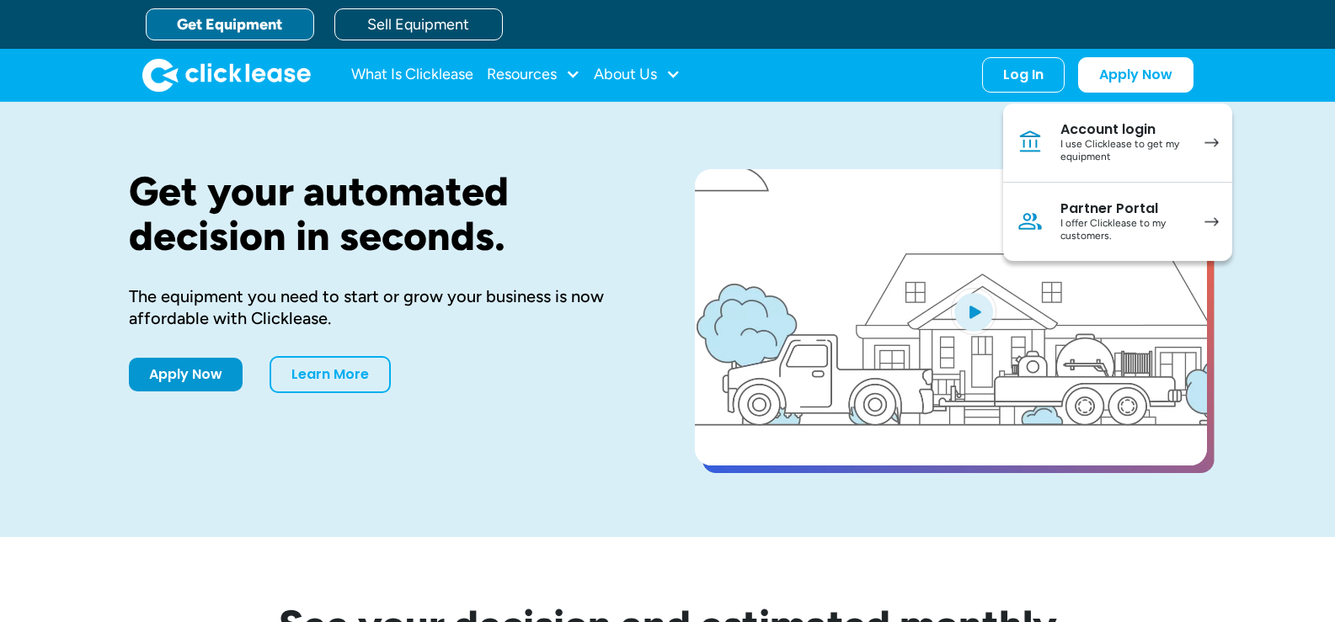 This screenshot has width=1335, height=622. I want to click on a: Sell Equipment, so click(419, 24).